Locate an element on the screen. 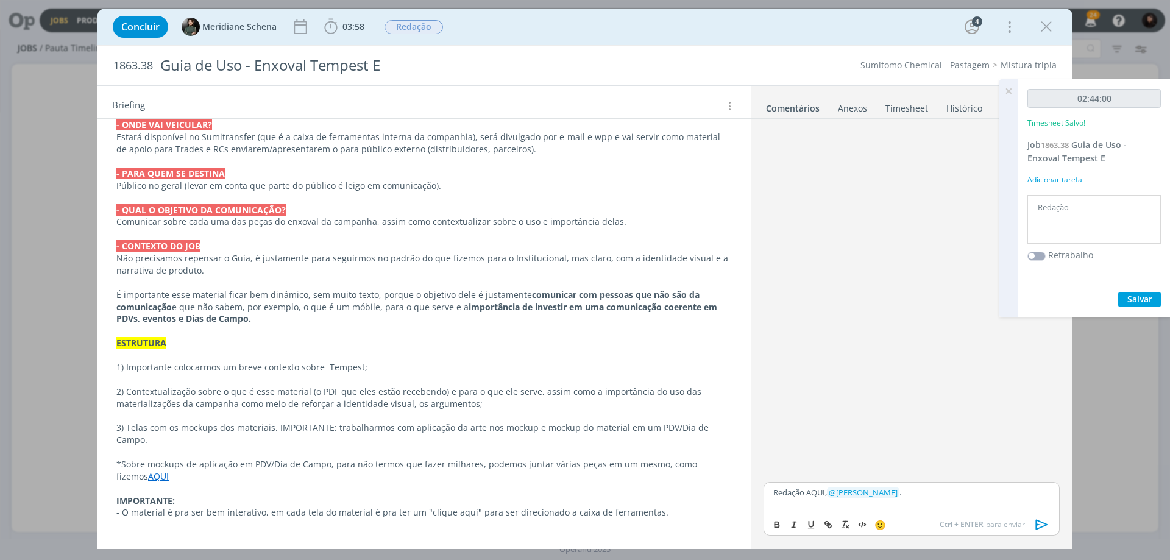 This screenshot has height=560, width=1170. a: Sumitomo Chemical - Pastagem is located at coordinates (925, 65).